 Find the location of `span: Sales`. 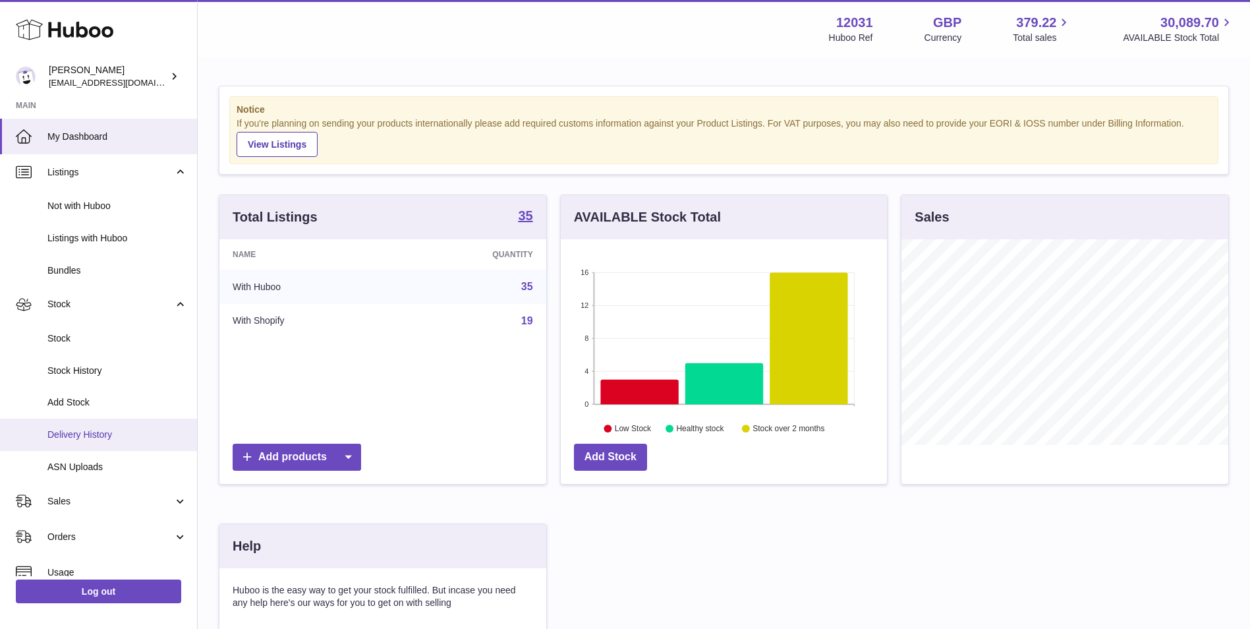

span: Sales is located at coordinates (110, 501).